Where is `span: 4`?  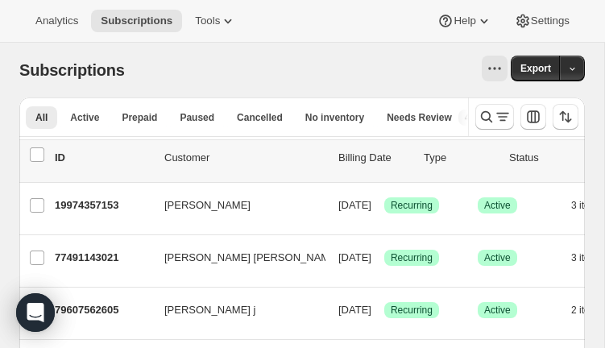
span: 4 is located at coordinates (467, 118).